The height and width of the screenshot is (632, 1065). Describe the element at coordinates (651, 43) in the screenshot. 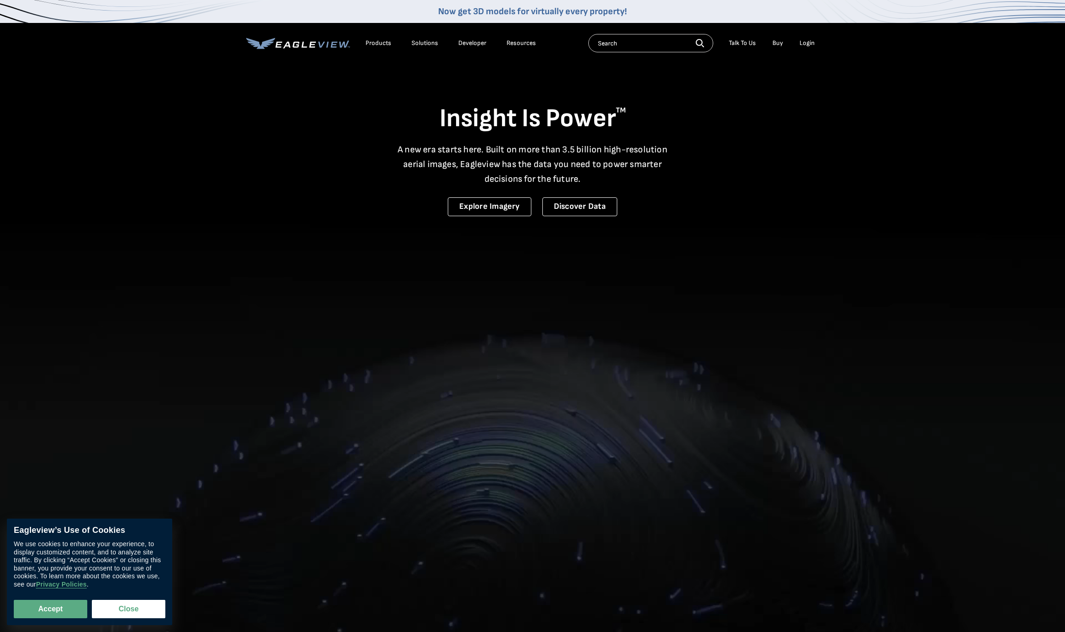

I see `input: Search` at that location.